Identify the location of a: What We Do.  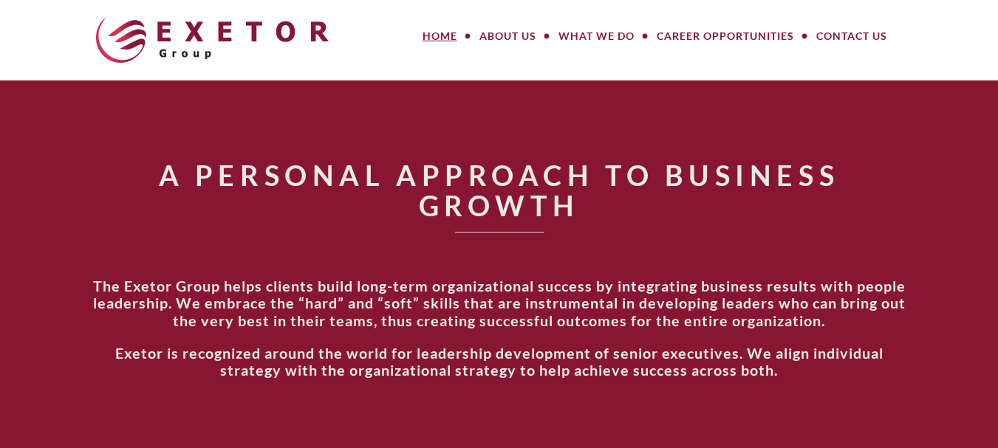
(596, 36).